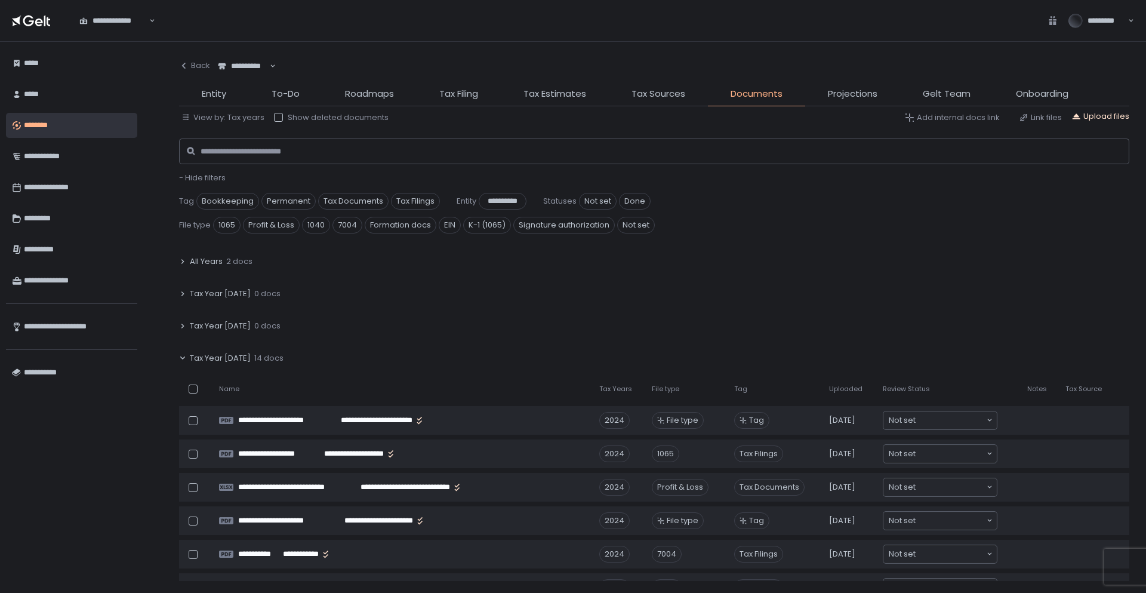  I want to click on span: Permanent, so click(288, 201).